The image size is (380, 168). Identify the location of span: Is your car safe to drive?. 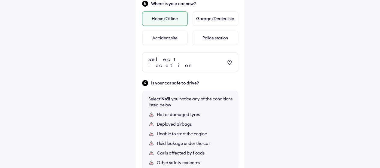
(195, 83).